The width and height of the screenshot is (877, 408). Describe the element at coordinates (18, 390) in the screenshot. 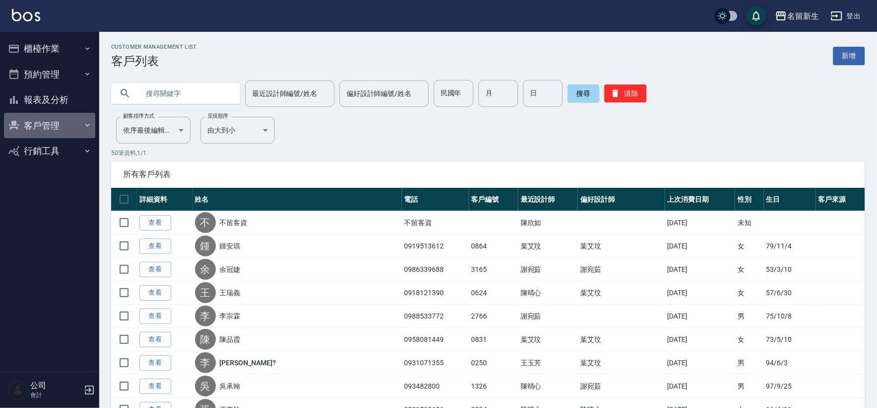

I see `img: Person` at that location.